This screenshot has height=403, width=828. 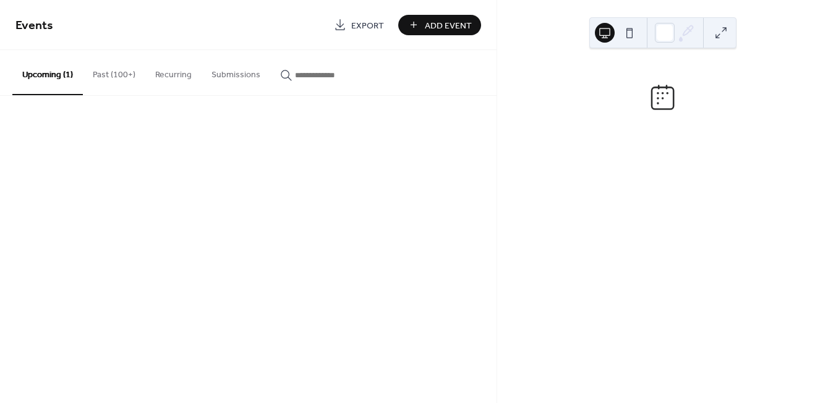 I want to click on a: Add Event, so click(x=440, y=25).